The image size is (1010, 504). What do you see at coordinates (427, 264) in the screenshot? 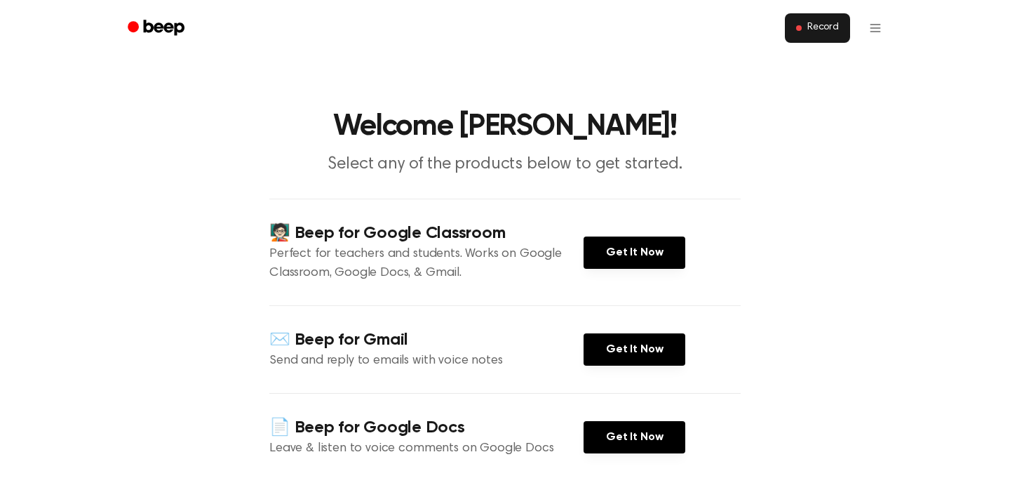
I see `p: Perfect for teachers and students. Works on Google Classroom, Google Docs, & Gmail.` at bounding box center [427, 264].